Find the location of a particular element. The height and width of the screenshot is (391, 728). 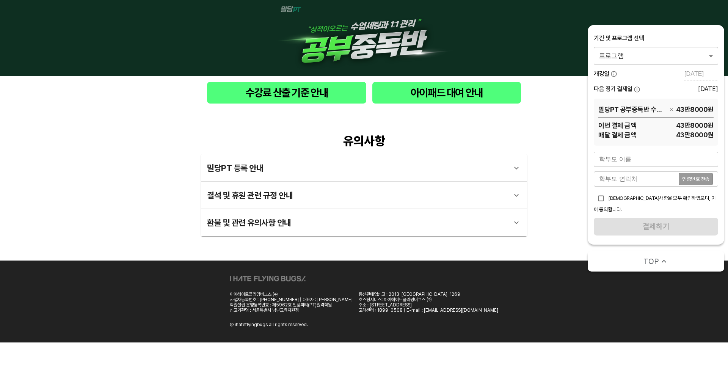

input: 학부모 이름을 입력해주세요 is located at coordinates (656, 159).